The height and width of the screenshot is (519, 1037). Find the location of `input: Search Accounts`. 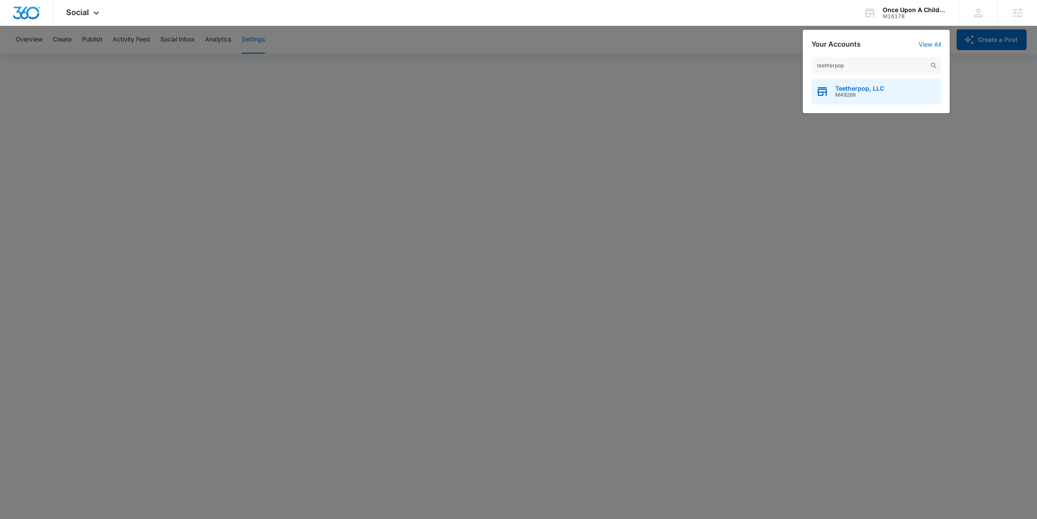

input: Search Accounts is located at coordinates (876, 66).